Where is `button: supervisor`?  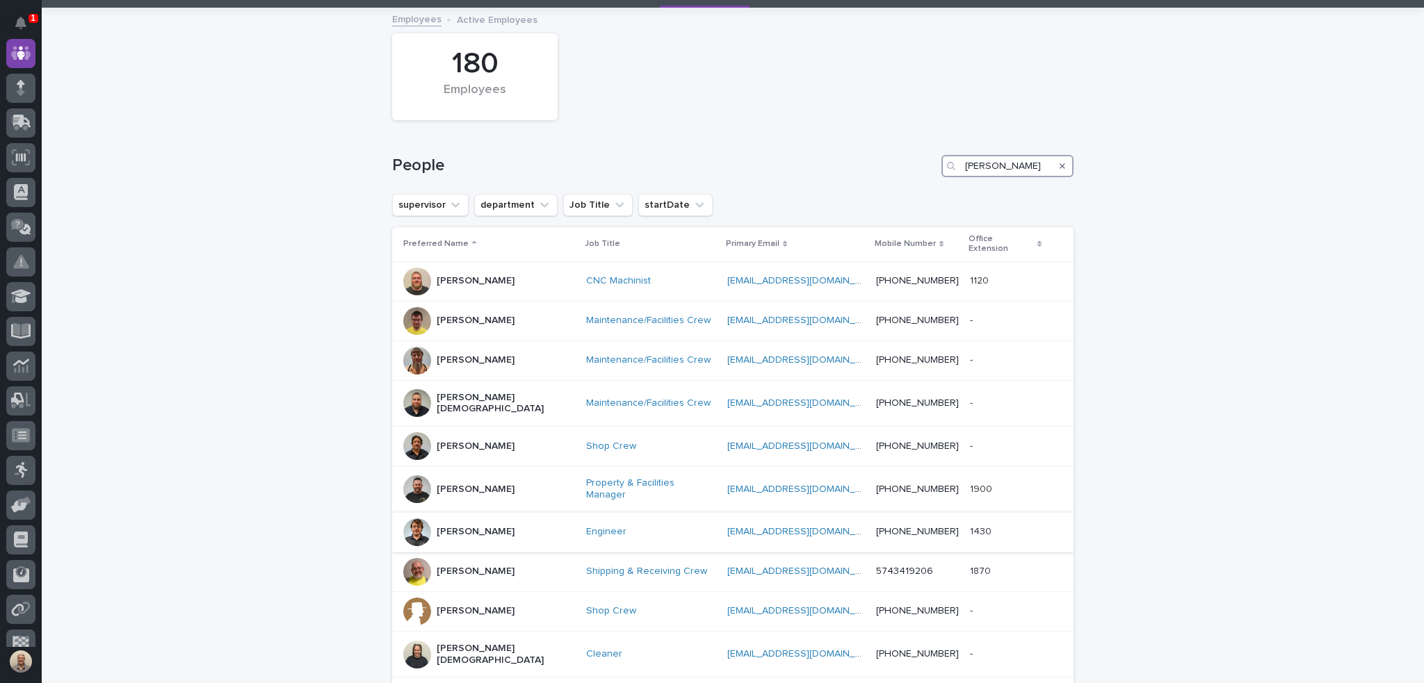
button: supervisor is located at coordinates (430, 205).